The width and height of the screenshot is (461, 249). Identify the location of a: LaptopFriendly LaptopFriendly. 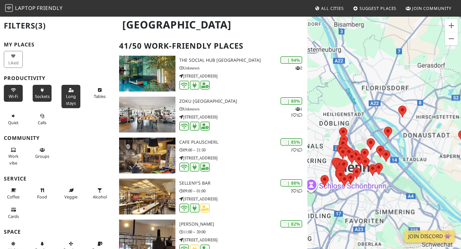
(34, 8).